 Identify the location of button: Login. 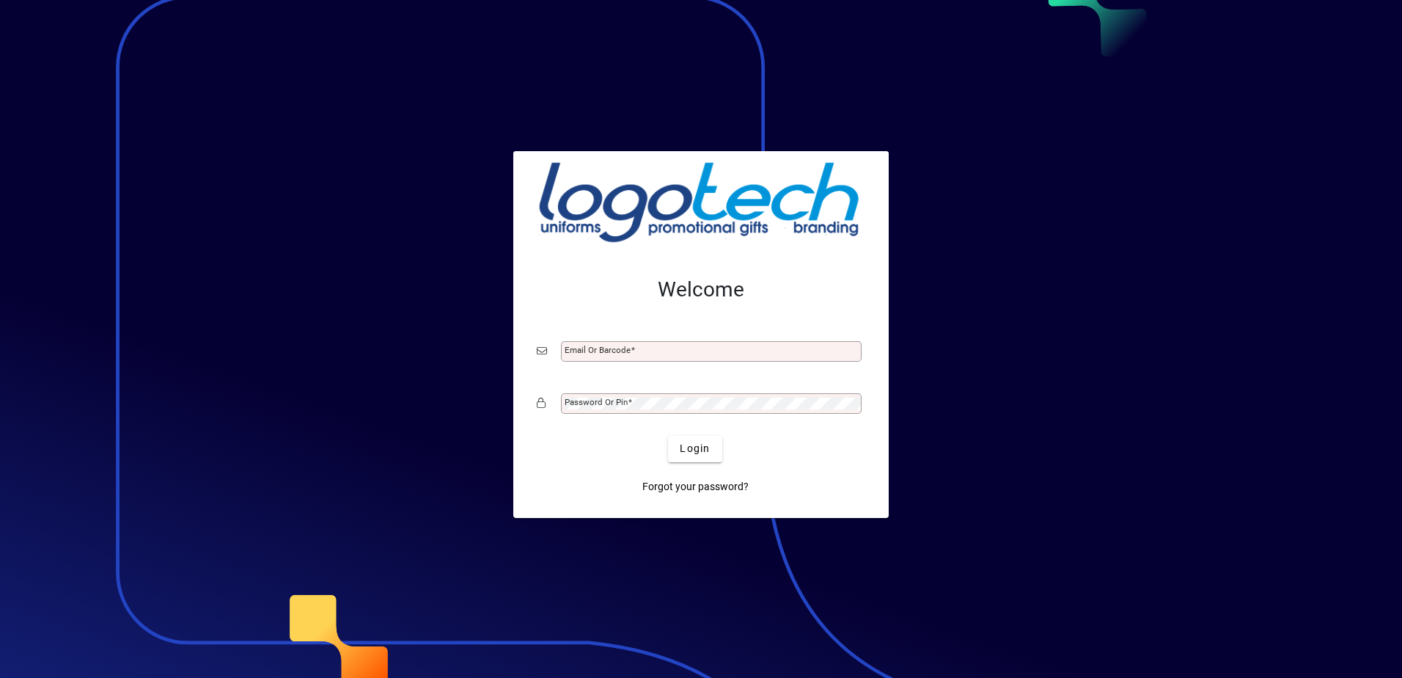
(694, 449).